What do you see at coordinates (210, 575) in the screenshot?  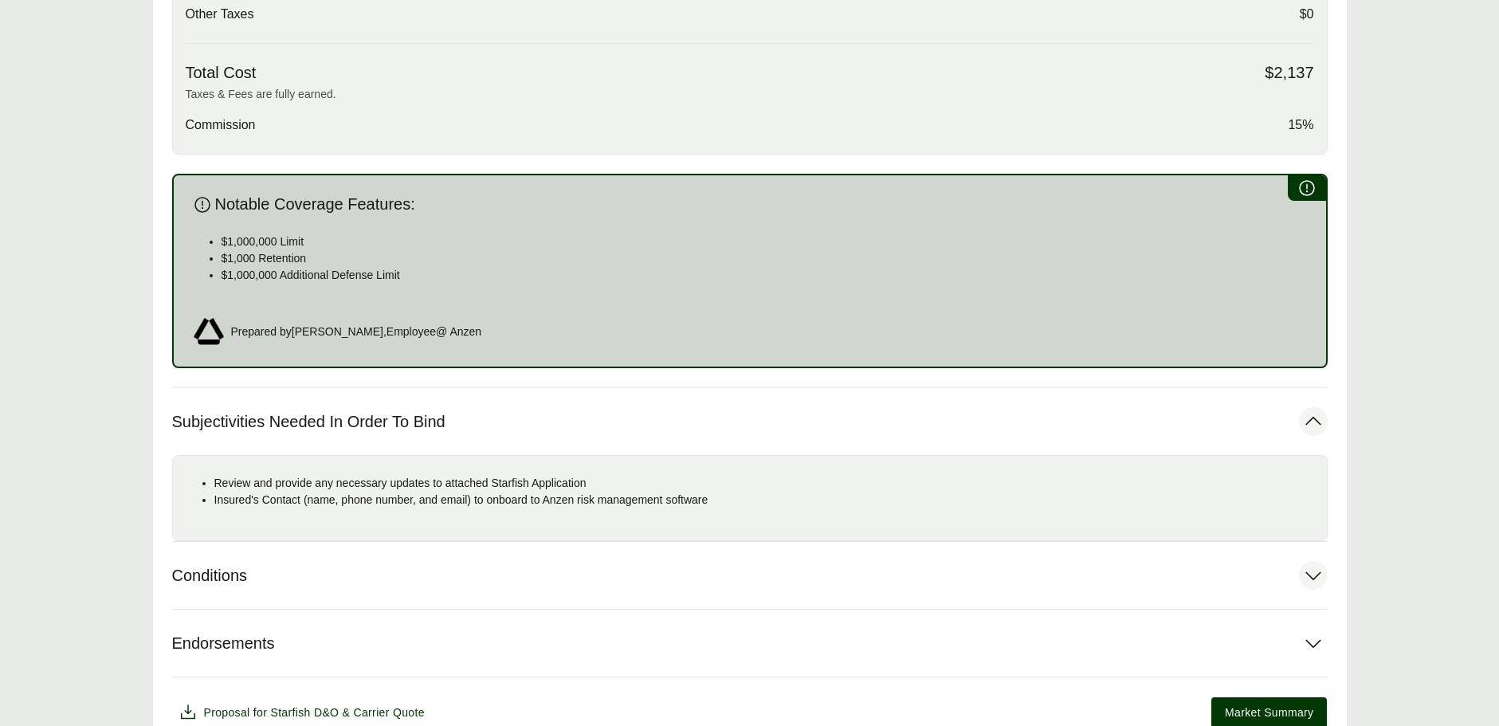 I see `span: Conditions` at bounding box center [210, 575].